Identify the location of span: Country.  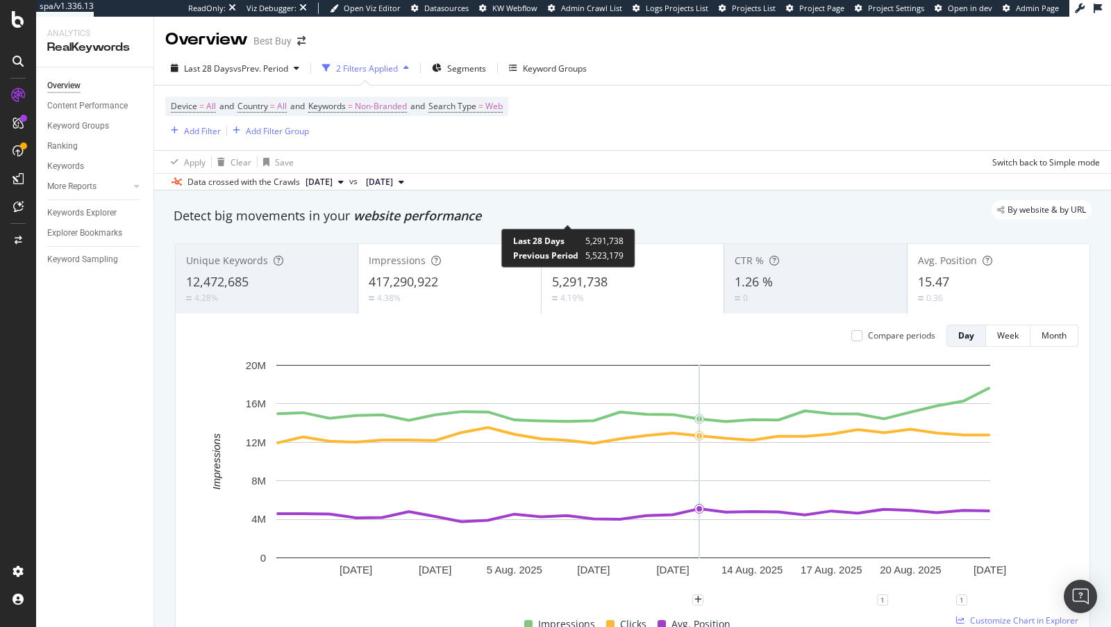
(253, 106).